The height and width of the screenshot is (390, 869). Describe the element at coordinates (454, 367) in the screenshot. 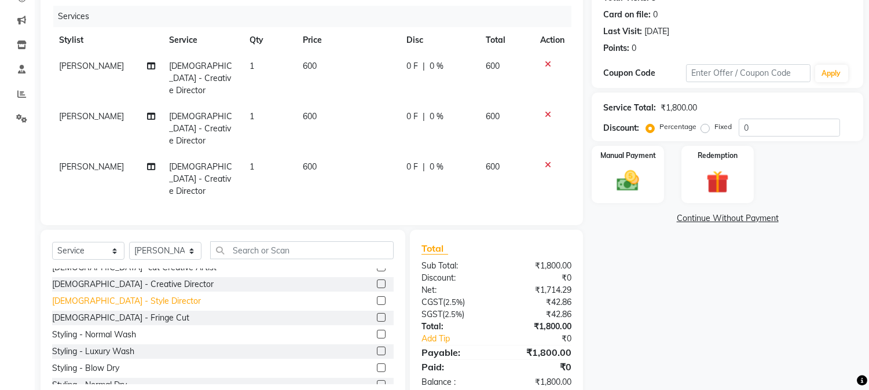

I see `div: Paid:` at that location.